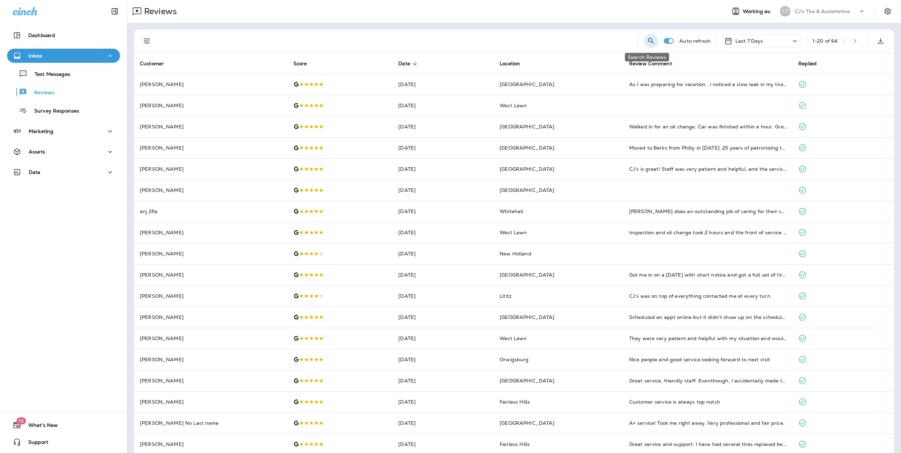 The height and width of the screenshot is (453, 901). What do you see at coordinates (647, 57) in the screenshot?
I see `div: Search Reviews` at bounding box center [647, 57].